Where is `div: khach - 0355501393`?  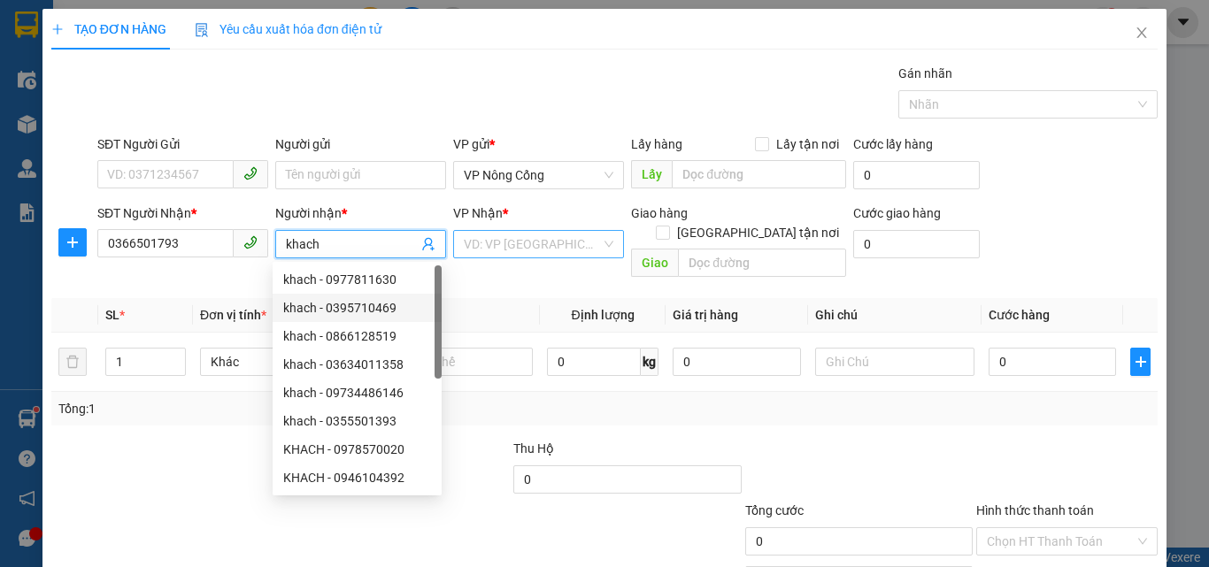
div: khach - 0355501393 is located at coordinates (357, 421).